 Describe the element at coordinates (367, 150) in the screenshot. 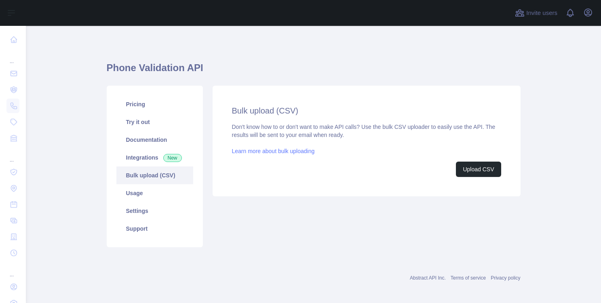

I see `div: Don't know how to or don't want to make API calls? Use the bulk CSV uploader to easily use the AP...` at that location.